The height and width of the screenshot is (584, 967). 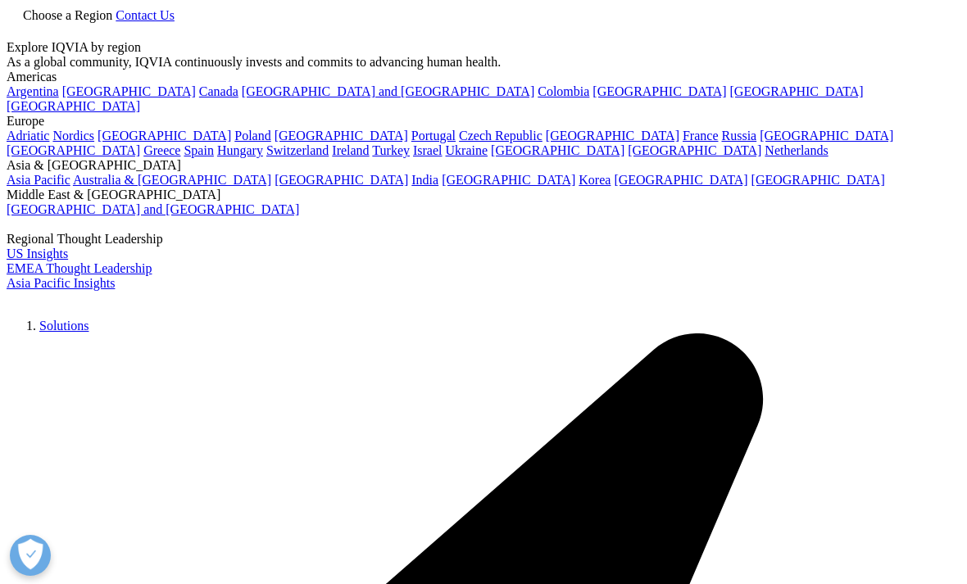 What do you see at coordinates (795, 150) in the screenshot?
I see `a: Netherlands` at bounding box center [795, 150].